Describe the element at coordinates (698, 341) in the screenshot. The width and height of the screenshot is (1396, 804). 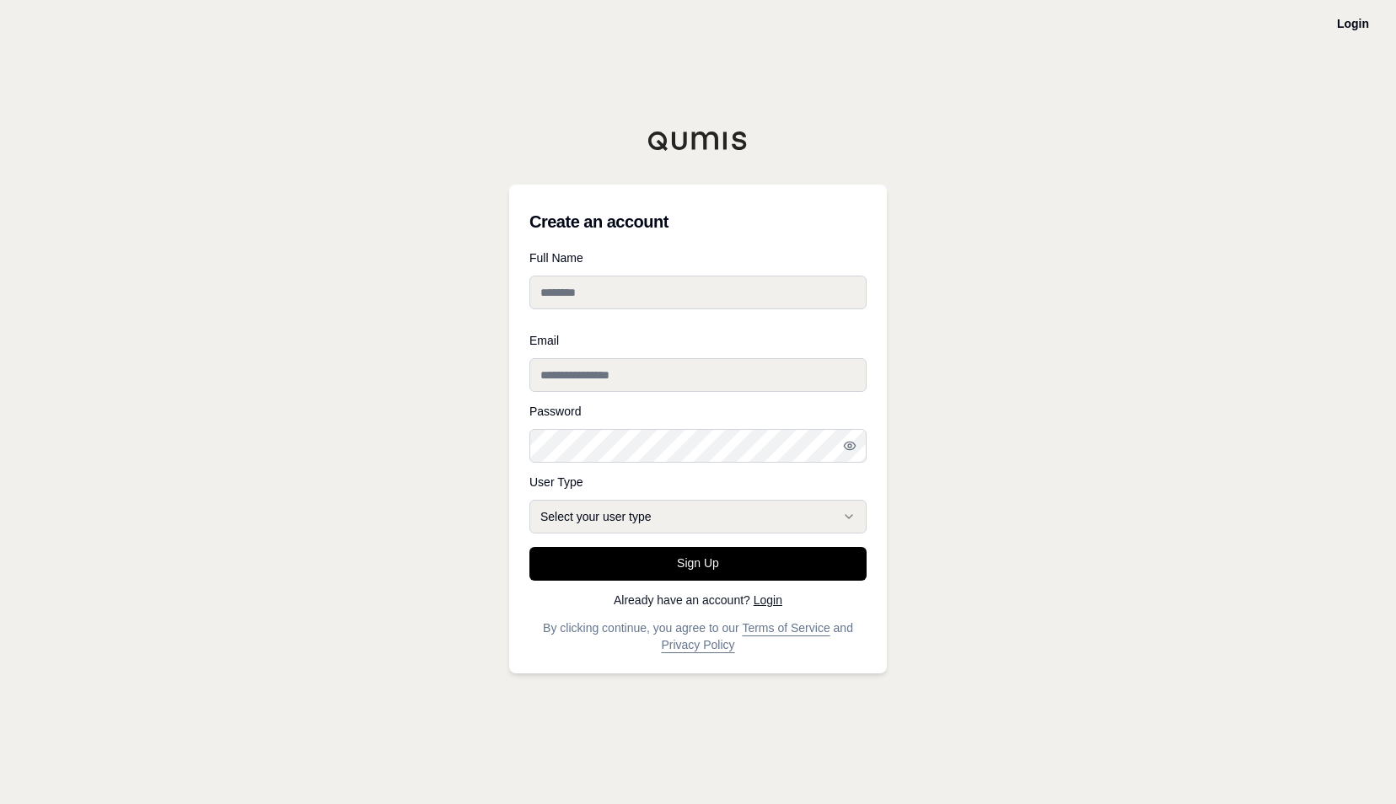
I see `label: Email` at that location.